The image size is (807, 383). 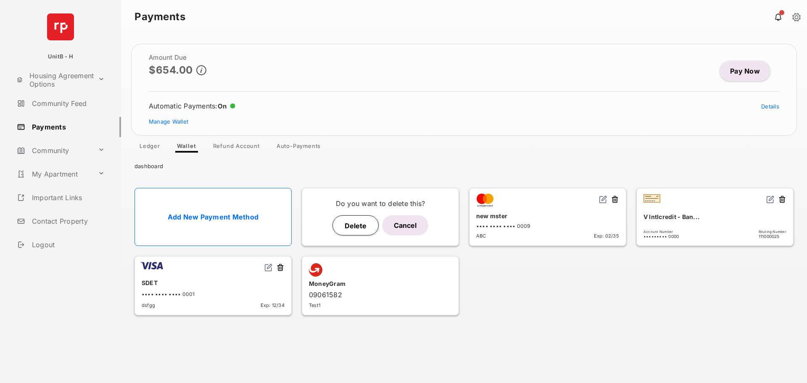 I want to click on span: On, so click(x=222, y=106).